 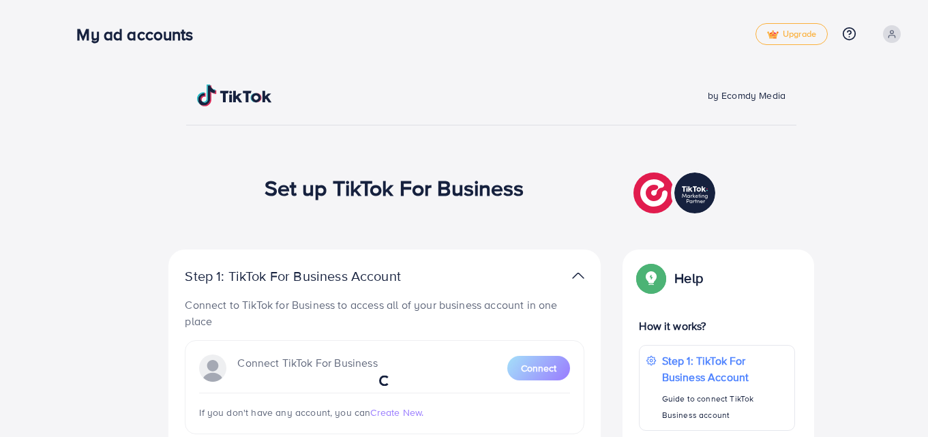 What do you see at coordinates (235, 95) in the screenshot?
I see `img: TikTok` at bounding box center [235, 95].